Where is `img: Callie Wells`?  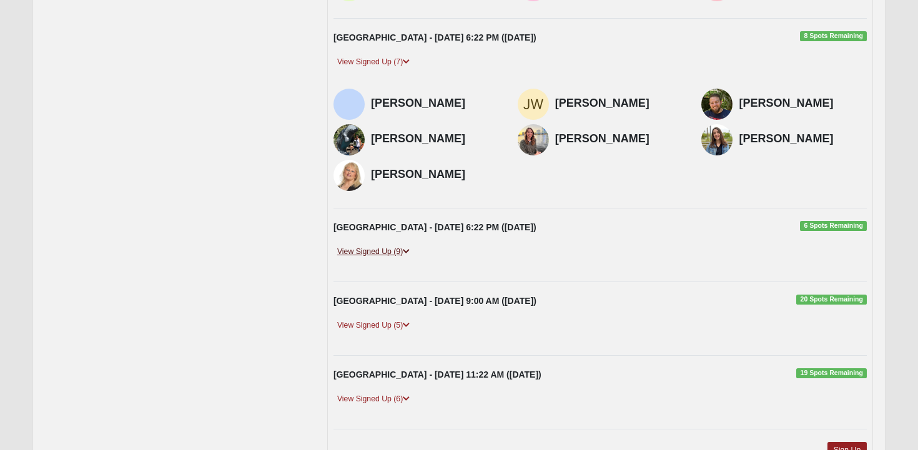
img: Callie Wells is located at coordinates (717, 140).